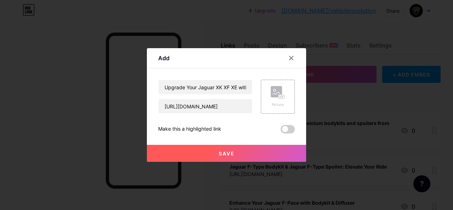 The width and height of the screenshot is (453, 210). Describe the element at coordinates (278, 104) in the screenshot. I see `div: Picture` at that location.